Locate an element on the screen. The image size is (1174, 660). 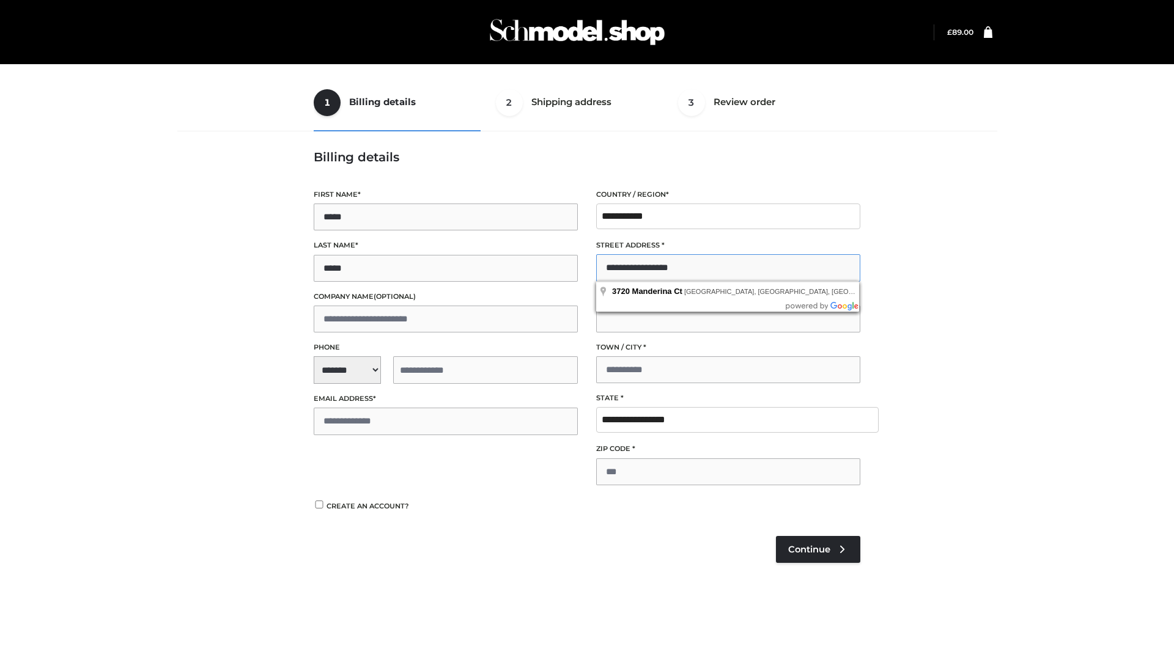
span: 3720 is located at coordinates (620, 291).